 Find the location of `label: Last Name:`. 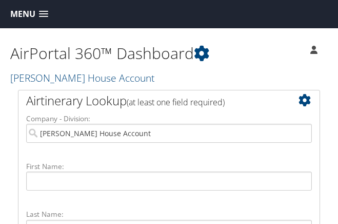

label: Last Name: is located at coordinates (169, 214).